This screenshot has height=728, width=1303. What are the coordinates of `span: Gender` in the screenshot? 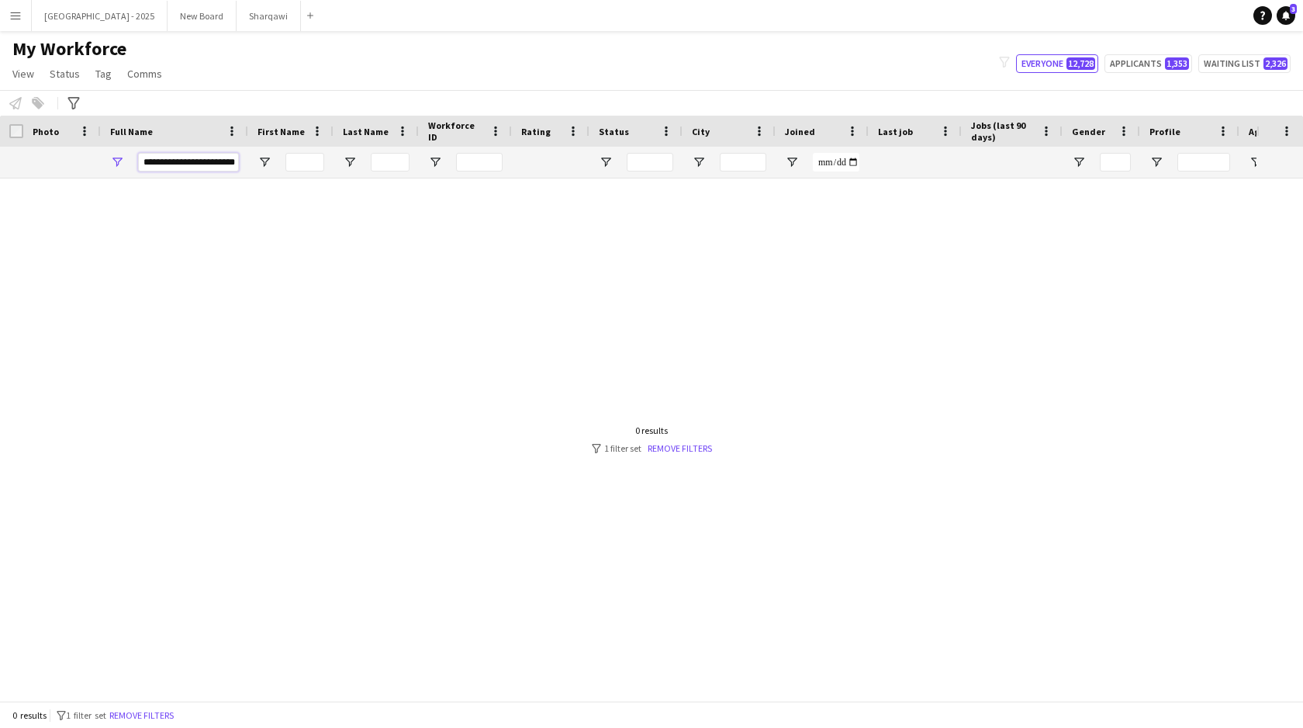 It's located at (1088, 131).